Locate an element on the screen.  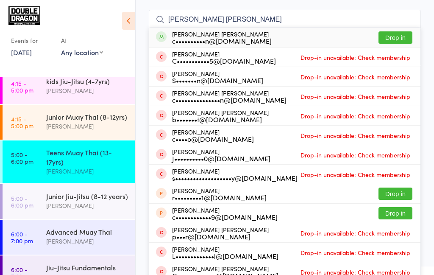
div: At is located at coordinates (82, 40).